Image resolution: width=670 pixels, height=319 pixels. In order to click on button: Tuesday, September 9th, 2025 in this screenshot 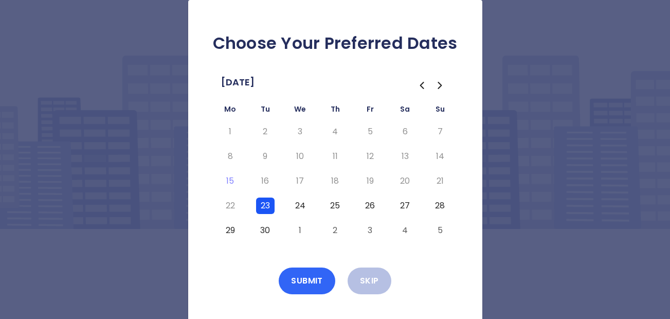, I will do `click(265, 156)`.